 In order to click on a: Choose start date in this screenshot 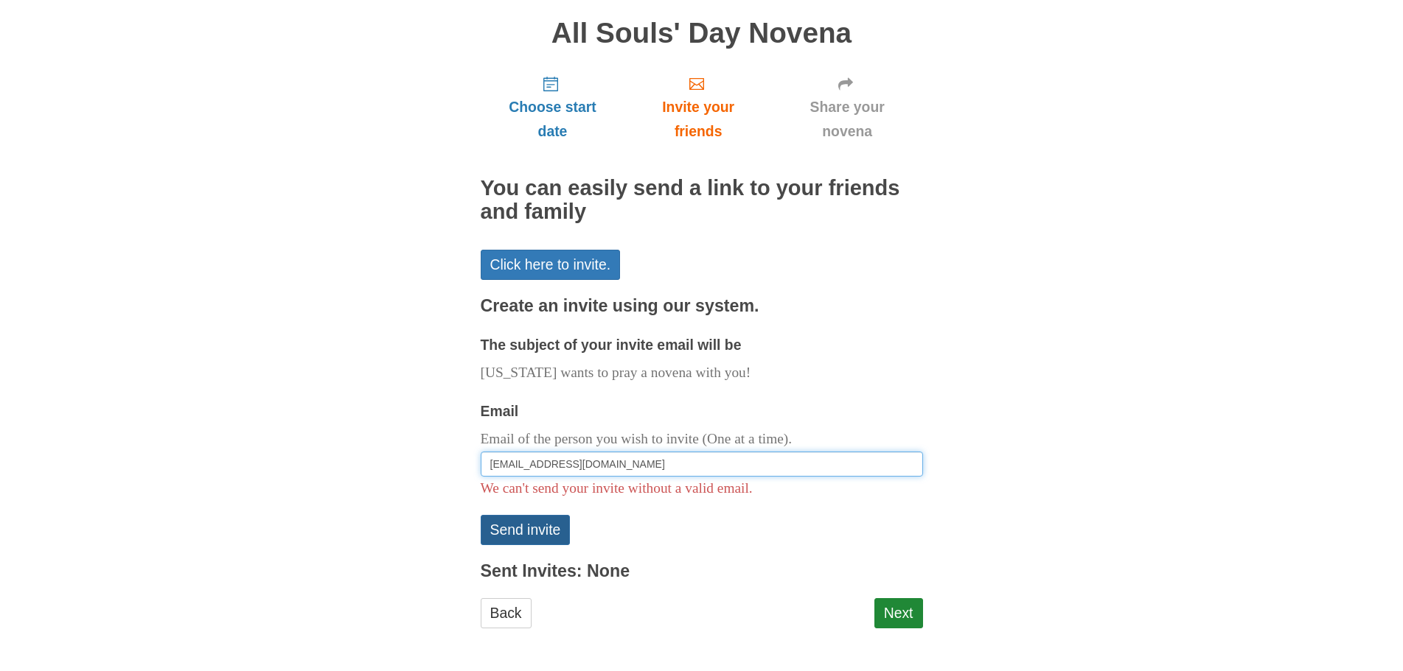, I will do `click(553, 107)`.